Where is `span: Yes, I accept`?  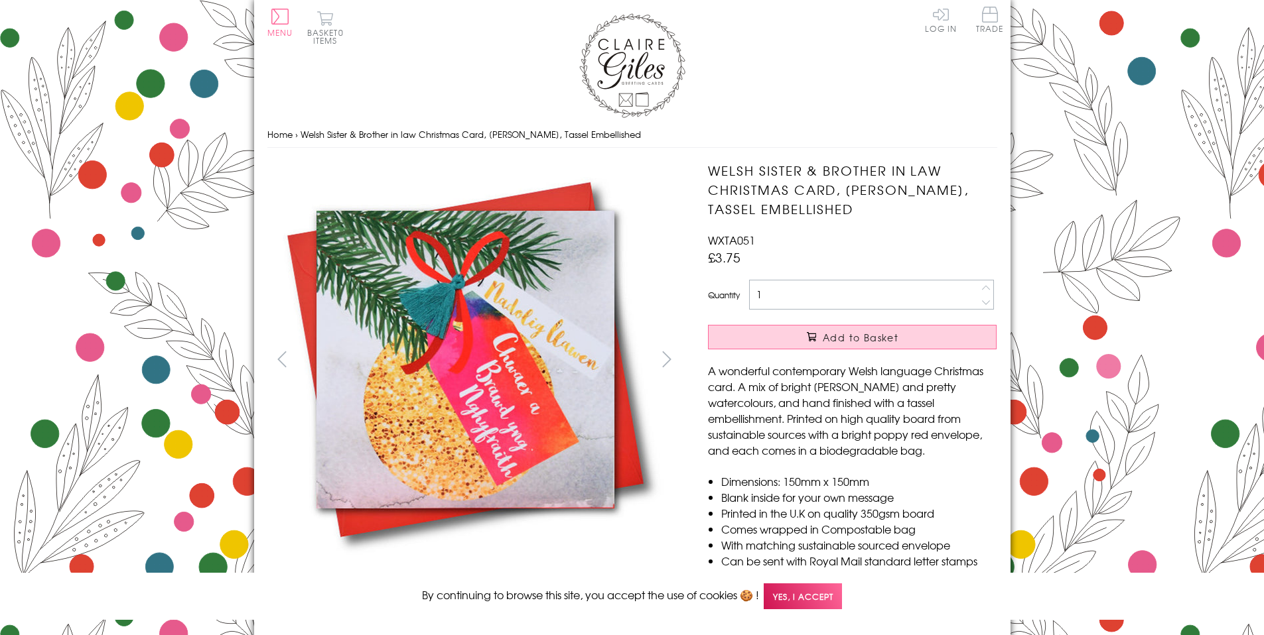 span: Yes, I accept is located at coordinates (803, 596).